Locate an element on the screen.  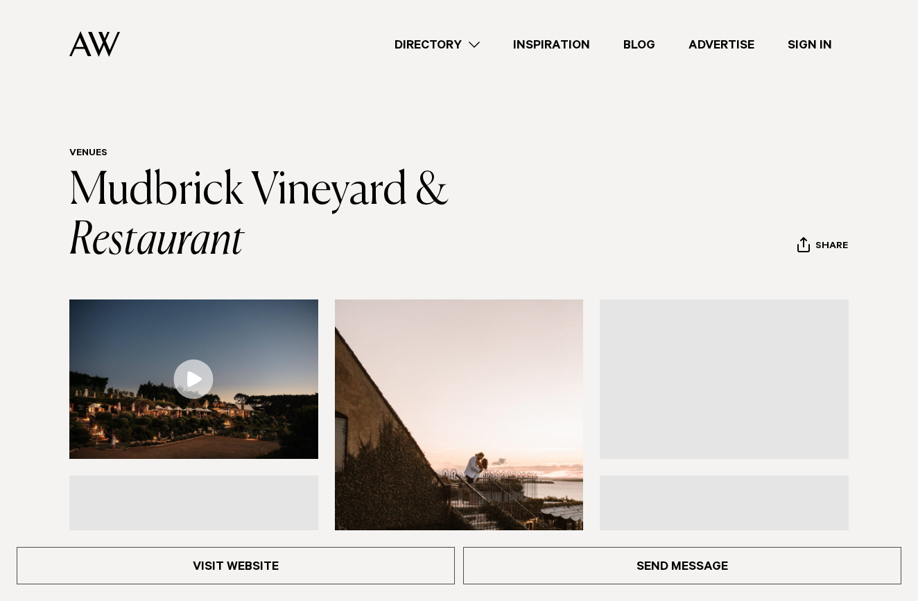
a: Inspiration is located at coordinates (551, 44).